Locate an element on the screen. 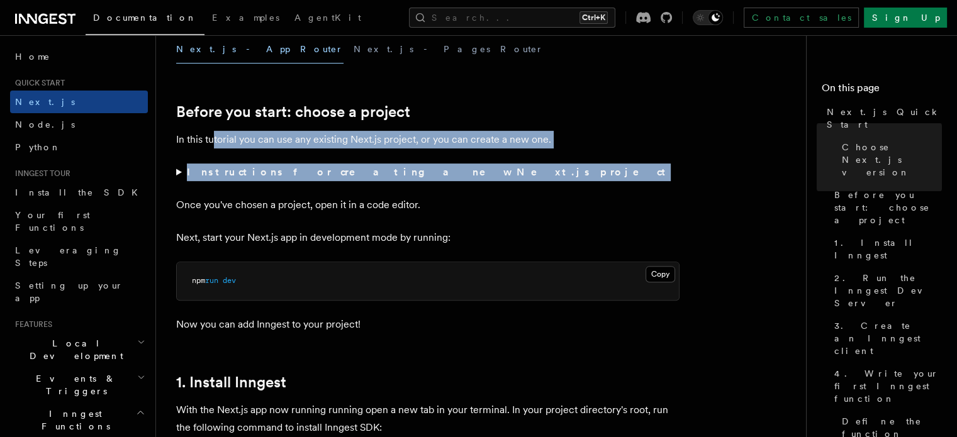 This screenshot has width=957, height=437. a: Sign Up is located at coordinates (905, 18).